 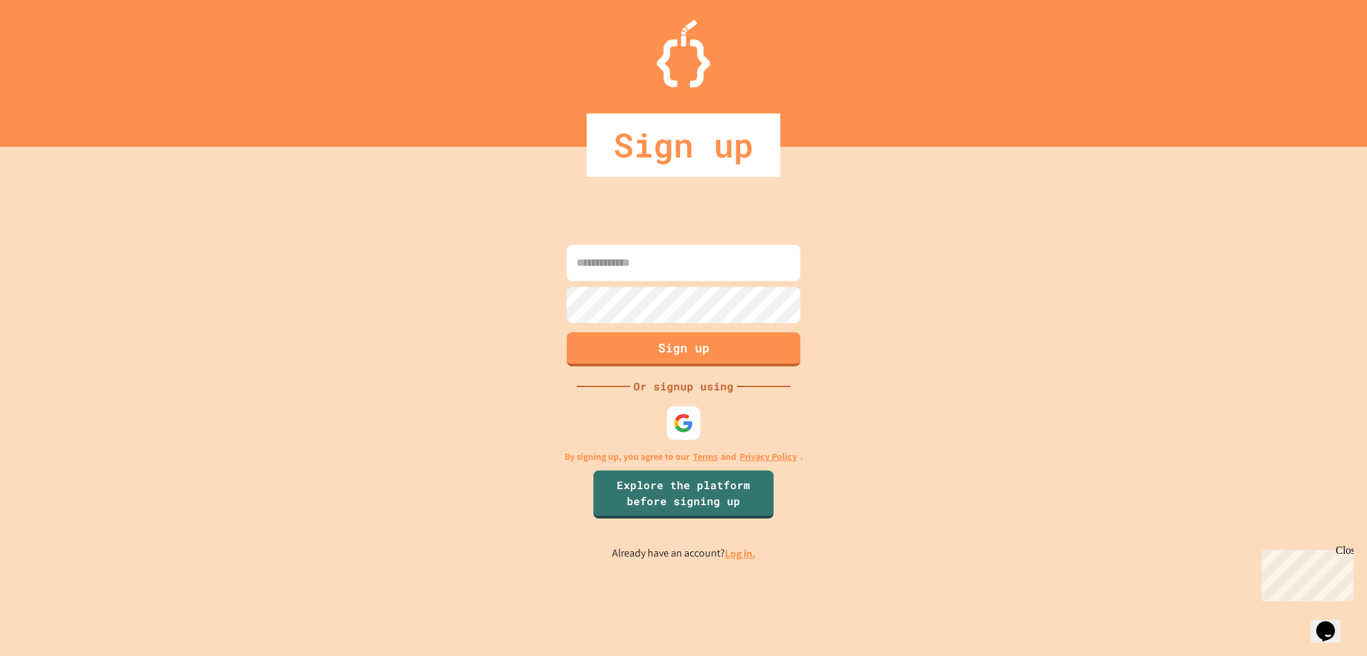 What do you see at coordinates (684, 349) in the screenshot?
I see `button: Sign up` at bounding box center [684, 349].